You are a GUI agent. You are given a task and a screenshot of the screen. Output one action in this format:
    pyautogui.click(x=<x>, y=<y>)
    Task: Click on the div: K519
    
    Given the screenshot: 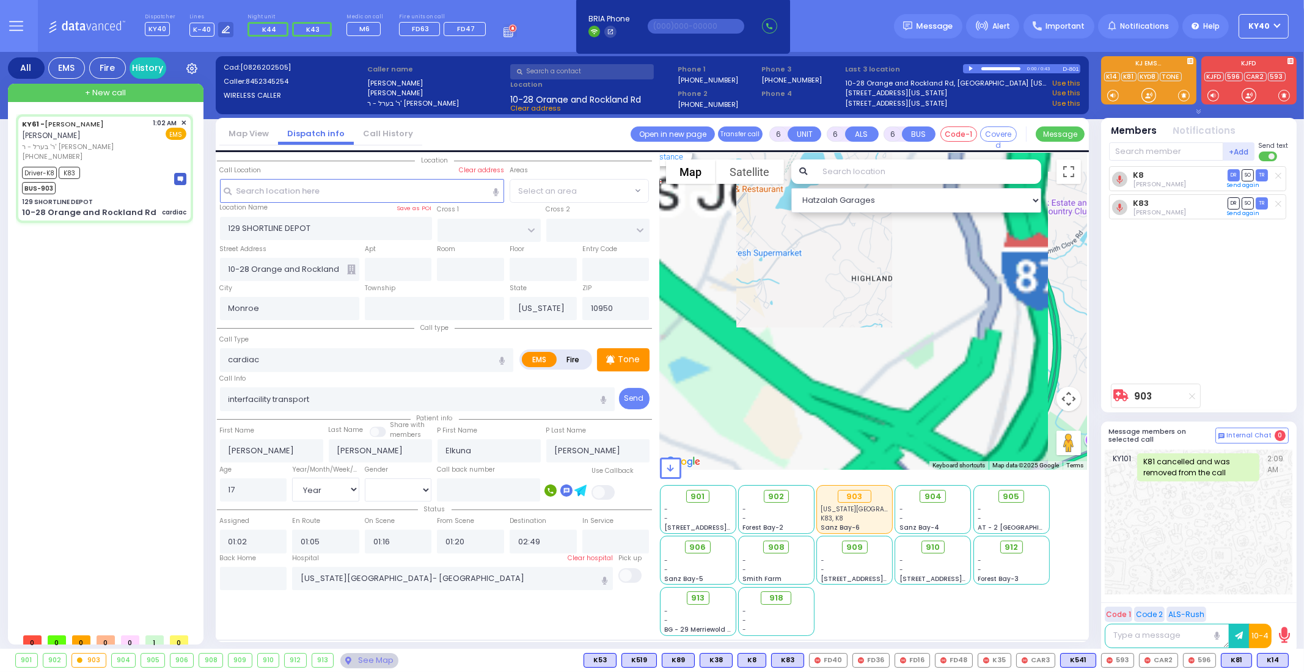 What is the action you would take?
    pyautogui.click(x=639, y=661)
    